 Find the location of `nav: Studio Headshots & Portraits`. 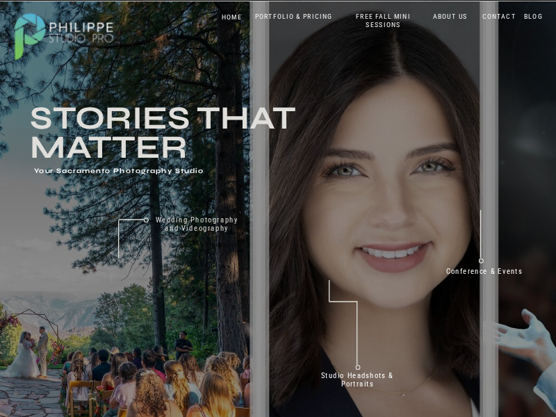

nav: Studio Headshots & Portraits is located at coordinates (357, 381).